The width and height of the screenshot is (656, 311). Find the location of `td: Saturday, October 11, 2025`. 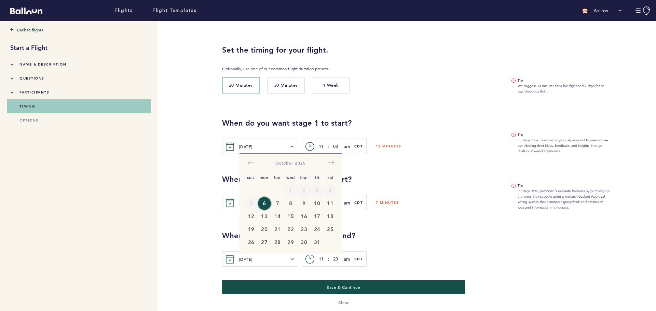

td: Saturday, October 11, 2025 is located at coordinates (330, 204).